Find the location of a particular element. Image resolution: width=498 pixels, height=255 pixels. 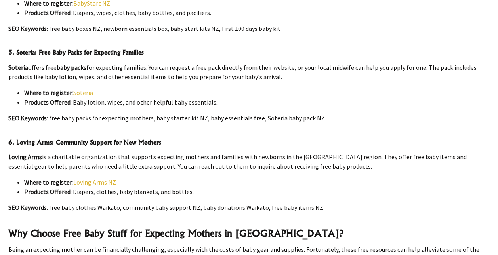

strong: 6. Loving Arms: Community Support for New Mothers is located at coordinates (85, 142).